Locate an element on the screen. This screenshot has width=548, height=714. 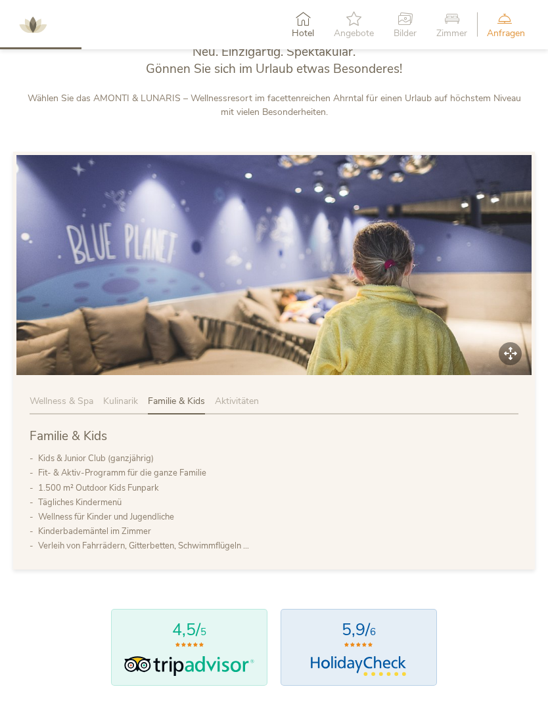
li: 1.500 m² Outdoor Kids Funpark is located at coordinates (278, 488).